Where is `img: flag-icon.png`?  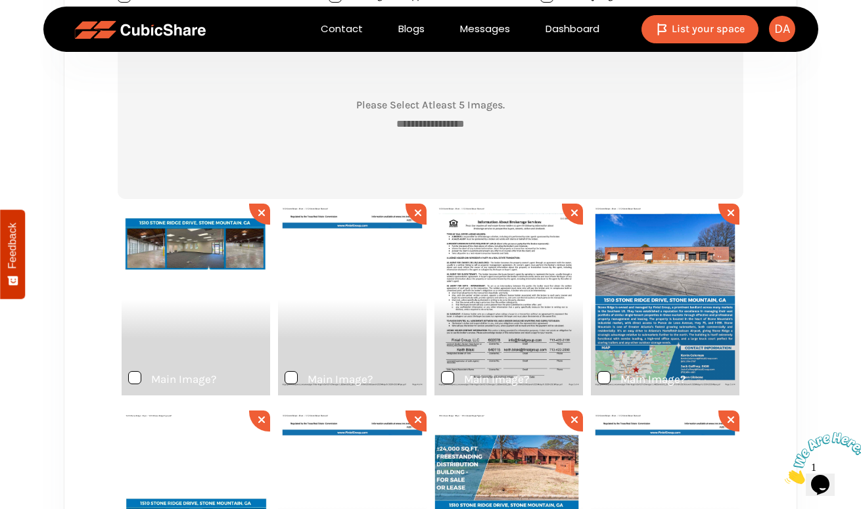 img: flag-icon.png is located at coordinates (662, 29).